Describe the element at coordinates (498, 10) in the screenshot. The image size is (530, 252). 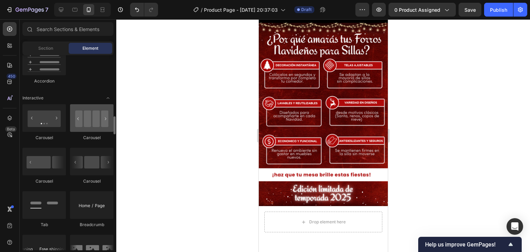
I see `div: Publish` at that location.